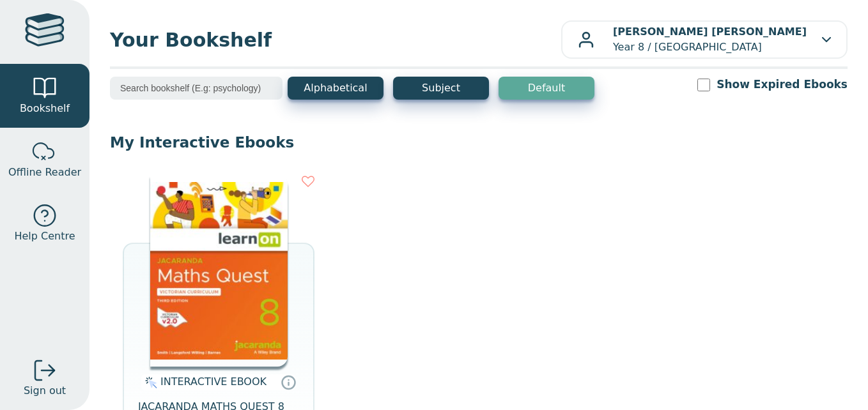  Describe the element at coordinates (218, 271) in the screenshot. I see `img: c004558a-e884-43ec-b87a-da9408141e80.jpg` at that location.